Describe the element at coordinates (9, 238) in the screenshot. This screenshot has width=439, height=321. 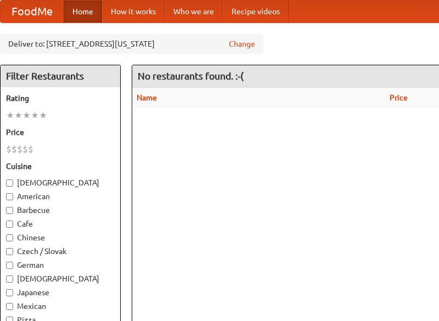
I see `input: Chinese` at that location.